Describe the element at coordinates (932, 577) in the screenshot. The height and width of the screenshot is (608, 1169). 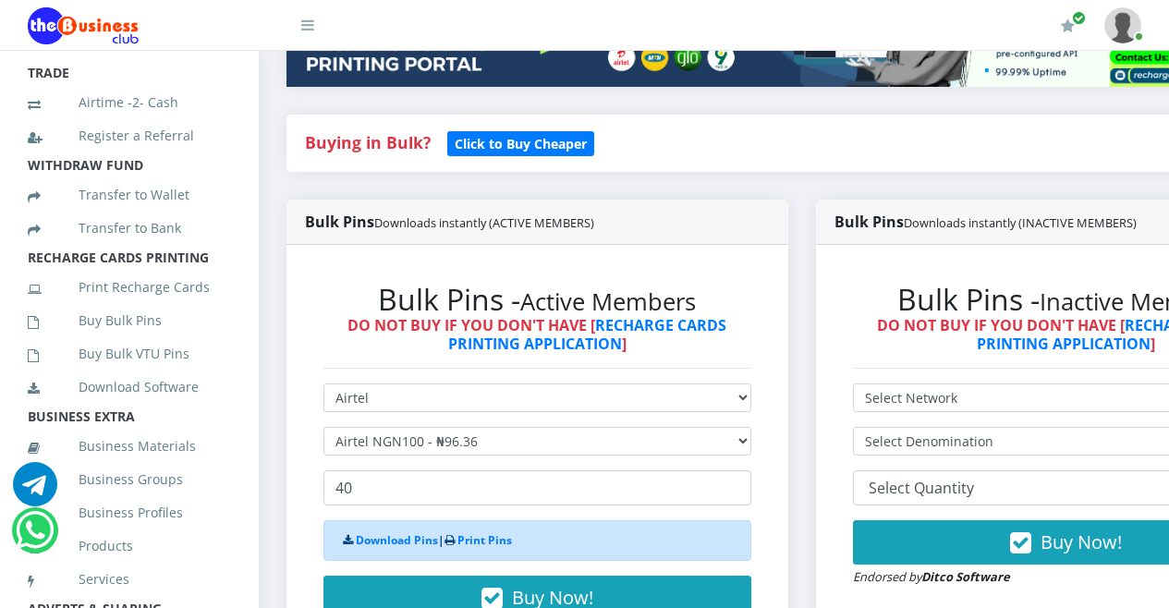
I see `small: Endorsed by` at that location.